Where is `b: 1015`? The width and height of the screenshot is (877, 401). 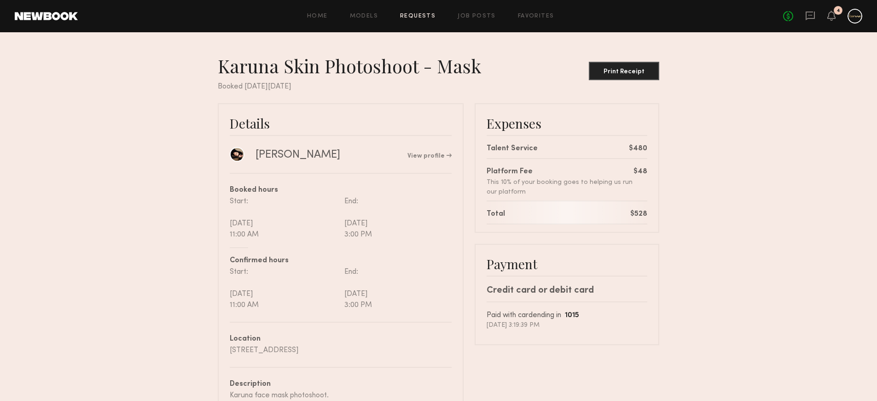
b: 1015 is located at coordinates (572, 315).